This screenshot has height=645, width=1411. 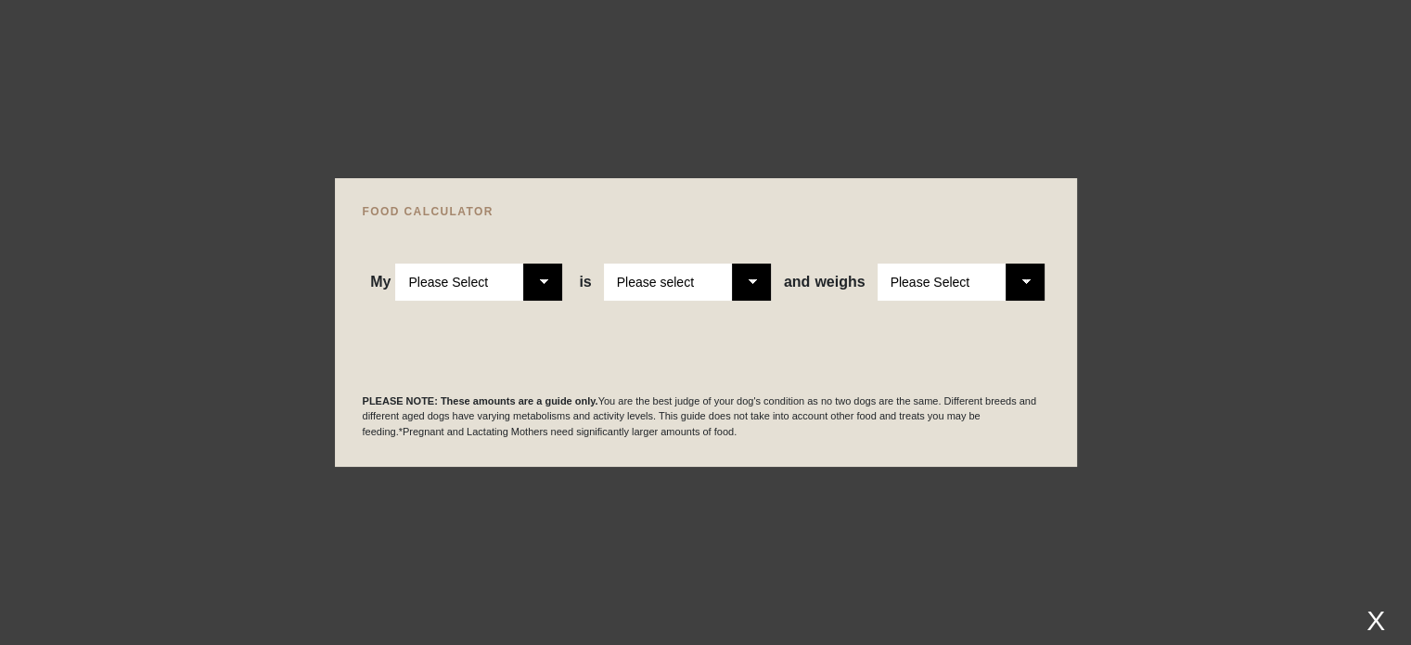 I want to click on span: is, so click(x=585, y=282).